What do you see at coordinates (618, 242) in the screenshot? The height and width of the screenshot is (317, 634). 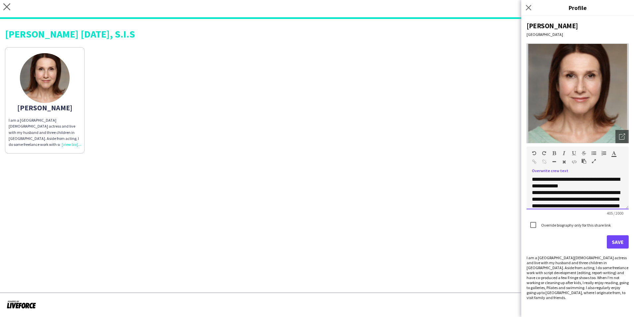 I see `button: Save` at bounding box center [618, 242].